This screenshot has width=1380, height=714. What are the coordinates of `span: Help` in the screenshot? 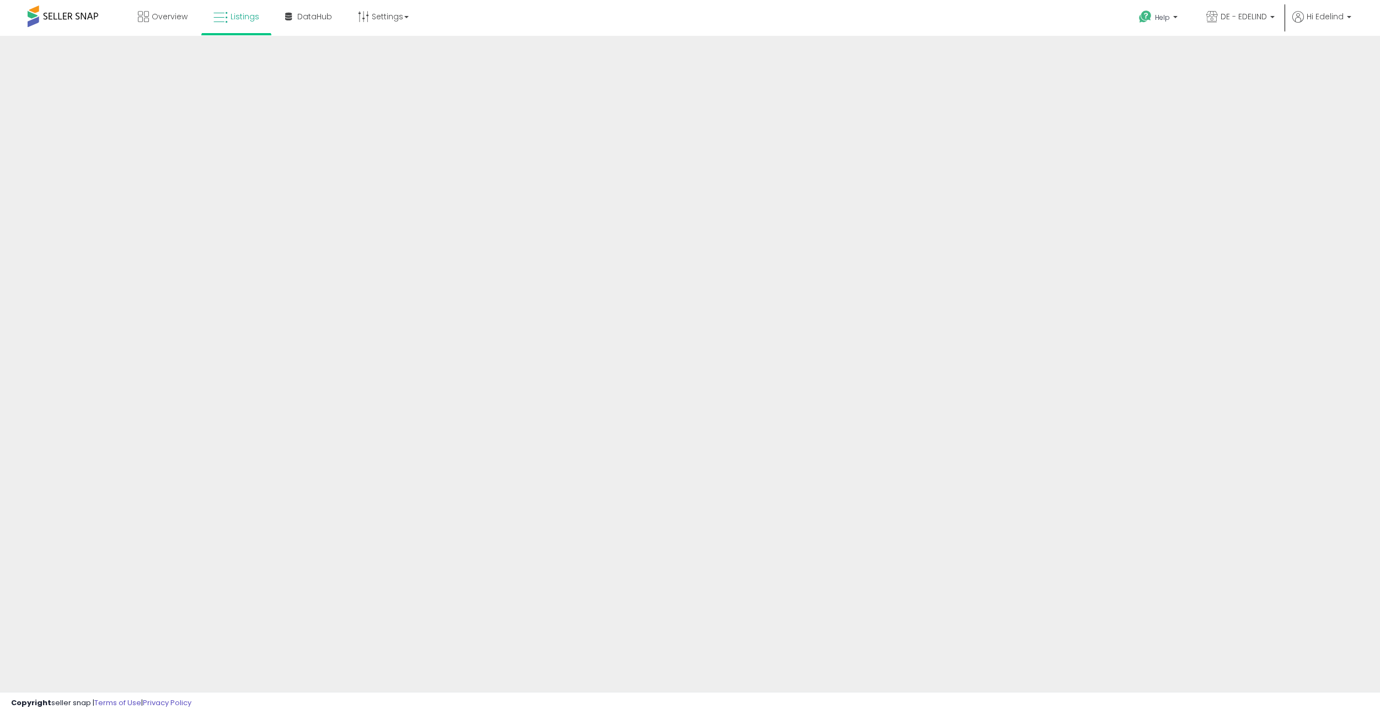 It's located at (1163, 17).